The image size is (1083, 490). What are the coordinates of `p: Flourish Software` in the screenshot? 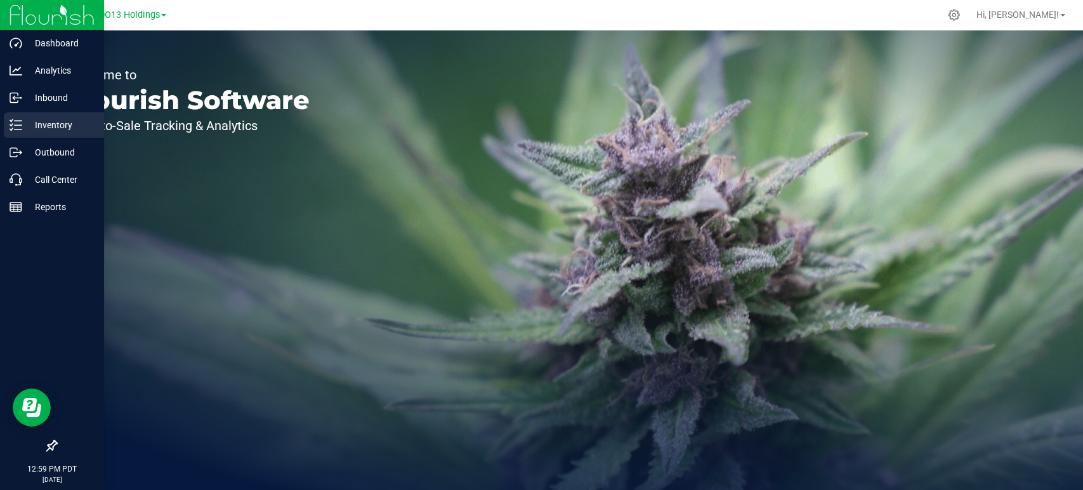 It's located at (189, 100).